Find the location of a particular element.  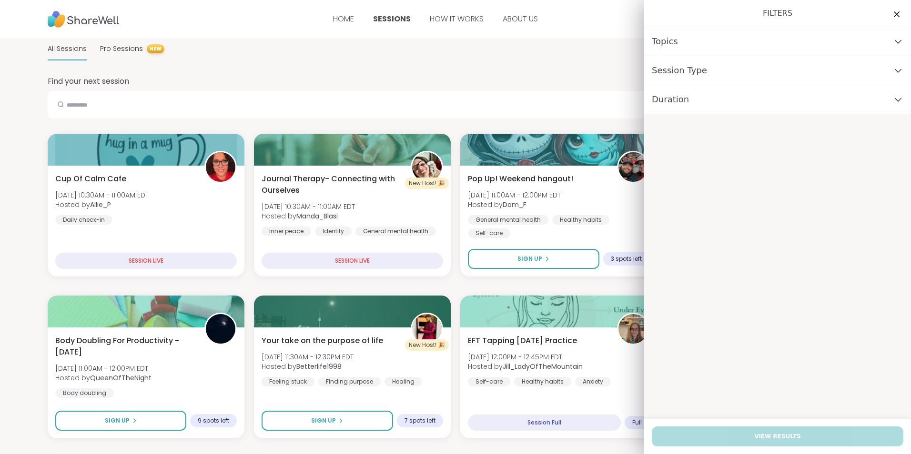

div: Finding purpose is located at coordinates (349, 382).